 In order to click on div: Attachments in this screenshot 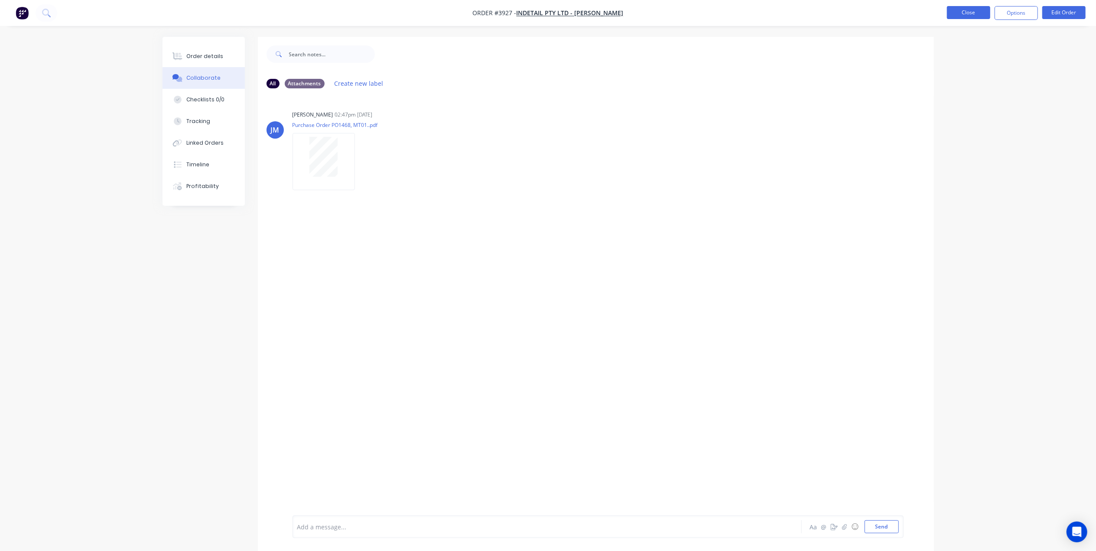, I will do `click(305, 84)`.